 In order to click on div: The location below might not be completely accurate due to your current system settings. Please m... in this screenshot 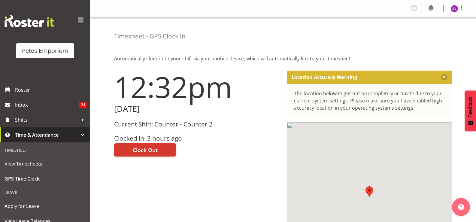, I will do `click(370, 101)`.